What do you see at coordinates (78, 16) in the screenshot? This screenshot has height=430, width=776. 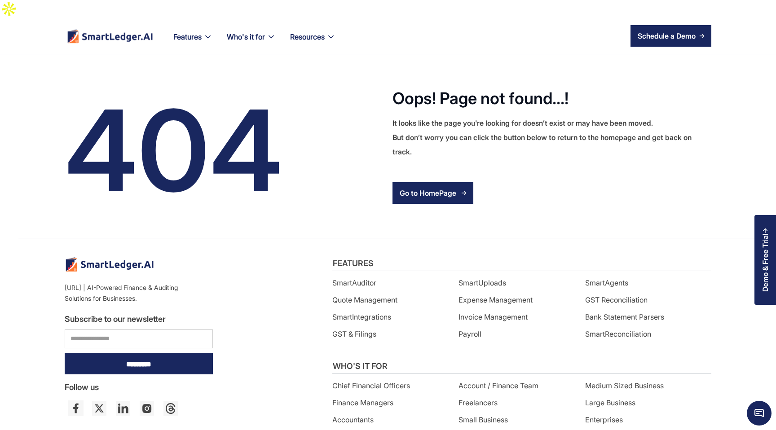 I see `div: Leave a message` at bounding box center [78, 16].